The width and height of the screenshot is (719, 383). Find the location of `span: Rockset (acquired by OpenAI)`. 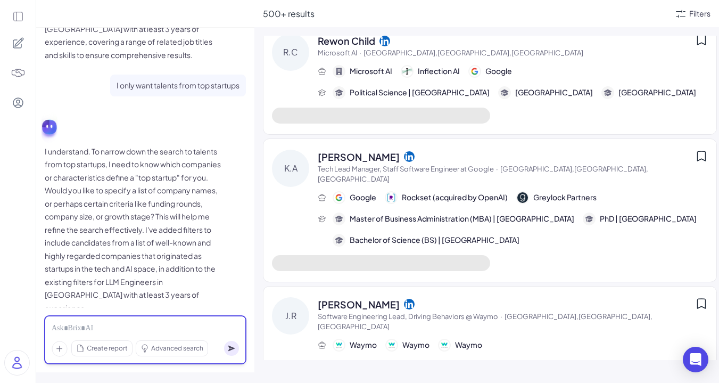

span: Rockset (acquired by OpenAI) is located at coordinates (454, 197).